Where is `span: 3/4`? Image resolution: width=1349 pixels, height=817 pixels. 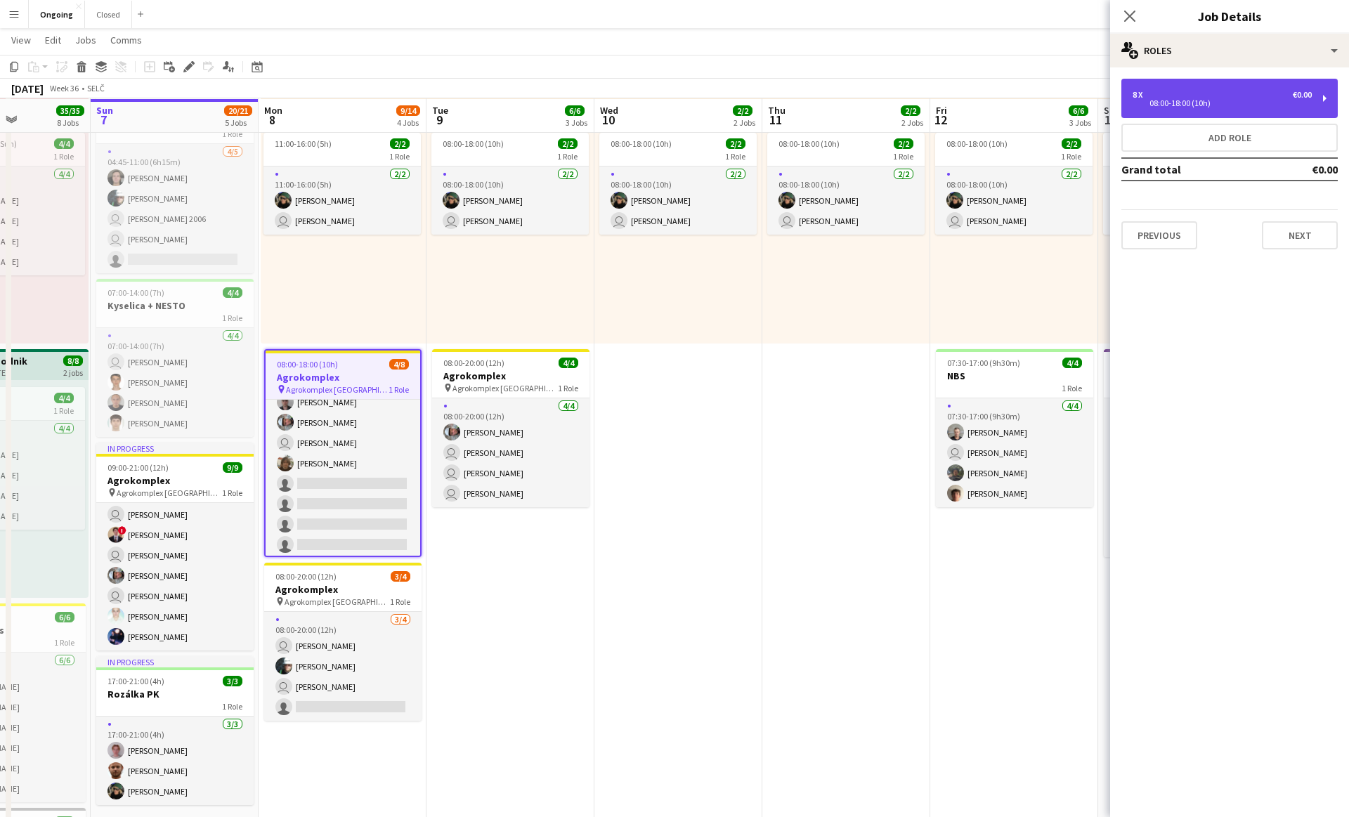 span: 3/4 is located at coordinates (401, 576).